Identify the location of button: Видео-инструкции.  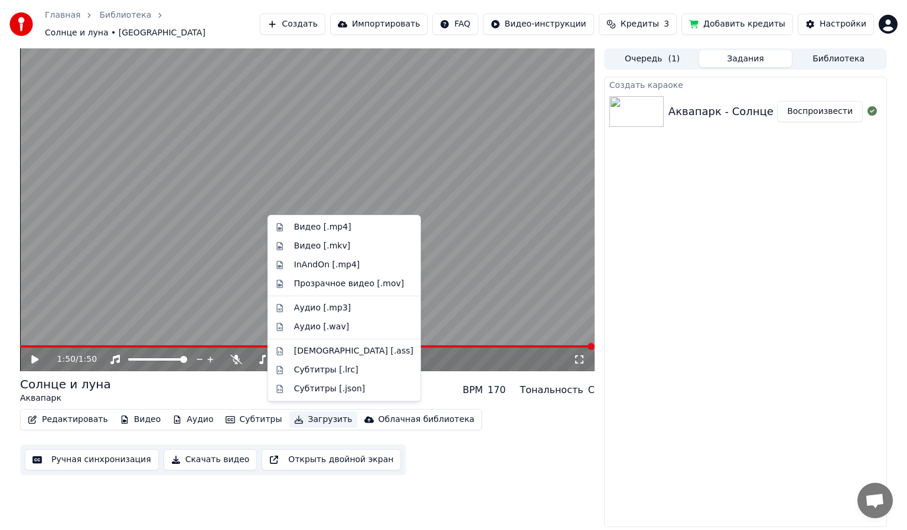
(539, 24).